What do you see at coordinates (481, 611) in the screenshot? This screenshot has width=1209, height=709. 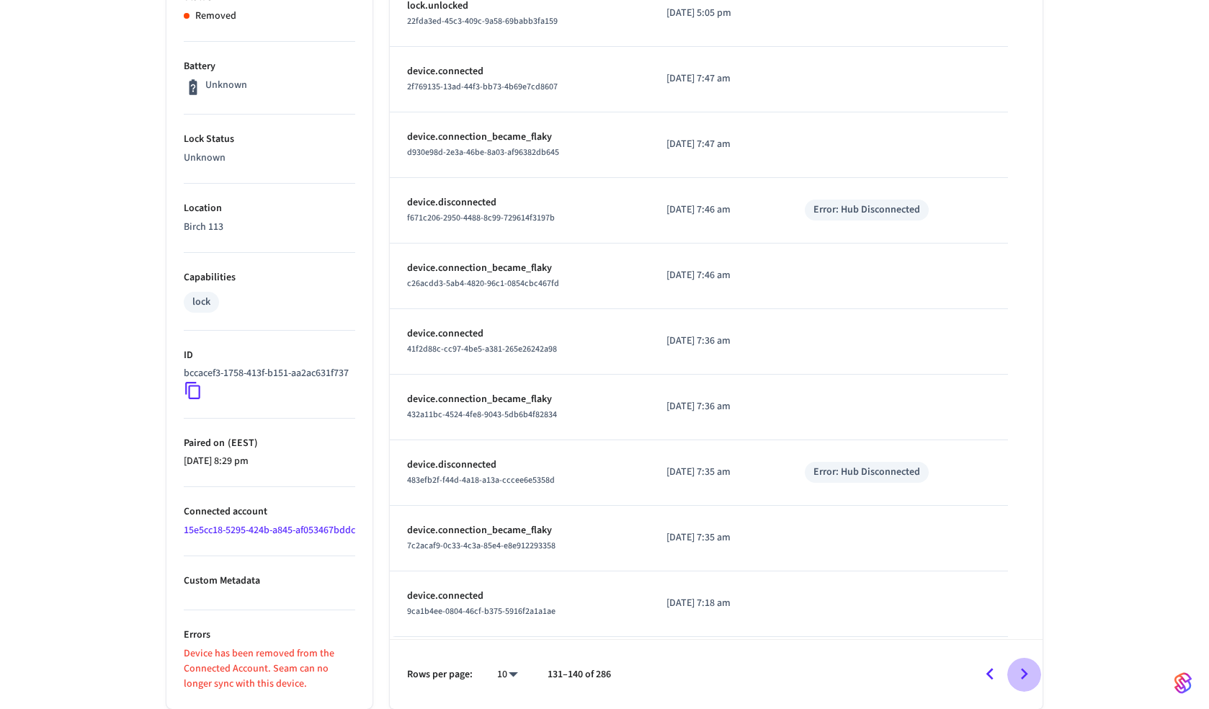 I see `span: 9ca1b4ee-0804-46cf-b375-5916f2a1a1ae` at bounding box center [481, 611].